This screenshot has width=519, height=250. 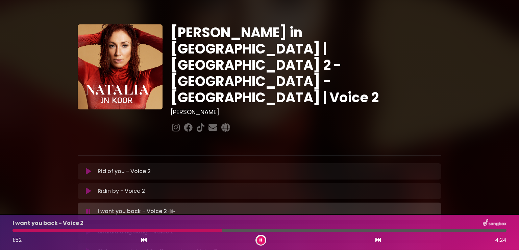 What do you see at coordinates (121, 191) in the screenshot?
I see `p: Ridin by - Voice 2` at bounding box center [121, 191].